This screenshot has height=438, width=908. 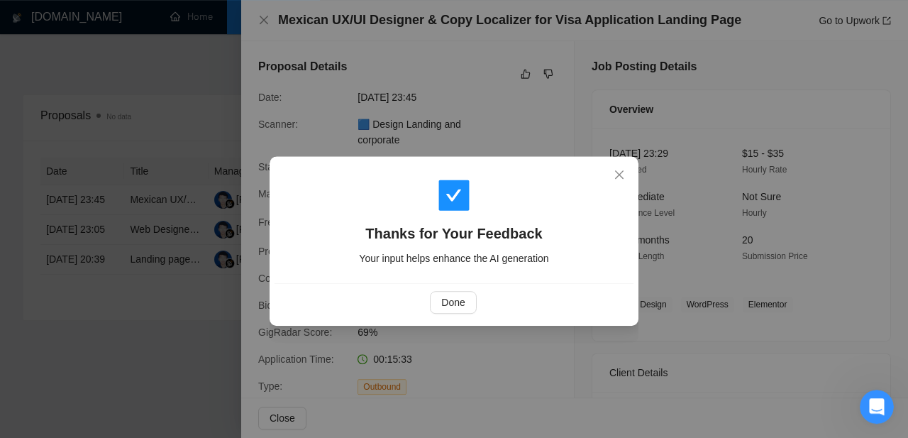 What do you see at coordinates (453, 258) in the screenshot?
I see `span: Your input helps enhance the AI generation` at bounding box center [453, 258].